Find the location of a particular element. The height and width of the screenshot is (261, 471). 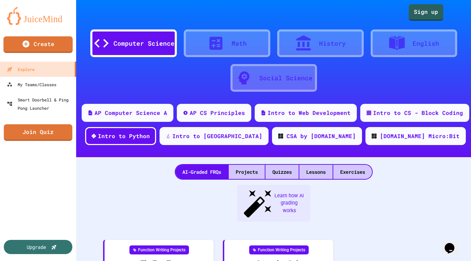

a: Join Quiz is located at coordinates (38, 132).